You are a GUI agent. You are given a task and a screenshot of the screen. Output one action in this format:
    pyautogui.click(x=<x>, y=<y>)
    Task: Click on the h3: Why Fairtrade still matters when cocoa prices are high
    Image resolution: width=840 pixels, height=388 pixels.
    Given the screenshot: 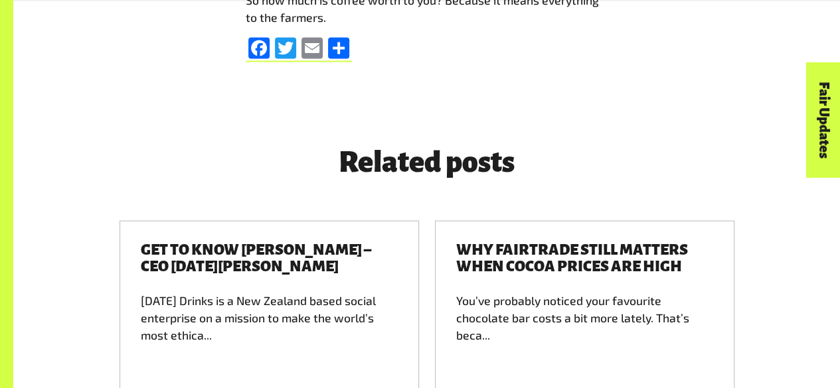 What is the action you would take?
    pyautogui.click(x=584, y=258)
    